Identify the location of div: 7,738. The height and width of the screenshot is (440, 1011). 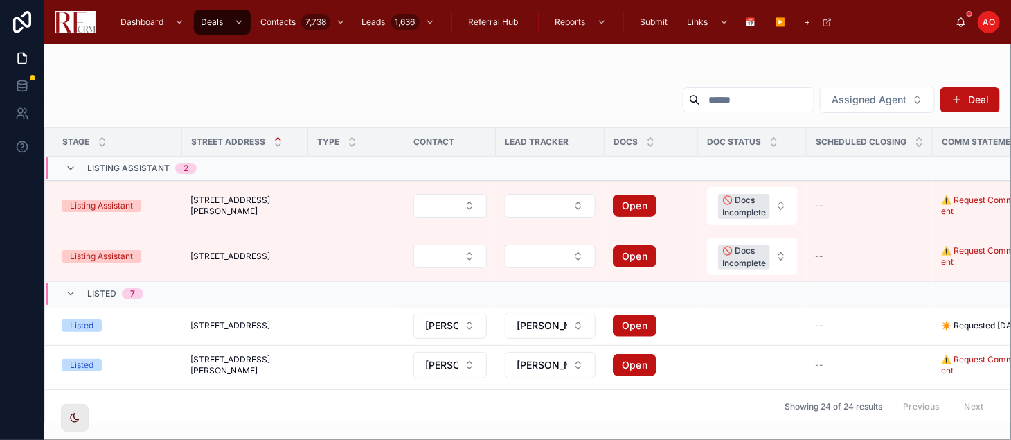
(316, 22).